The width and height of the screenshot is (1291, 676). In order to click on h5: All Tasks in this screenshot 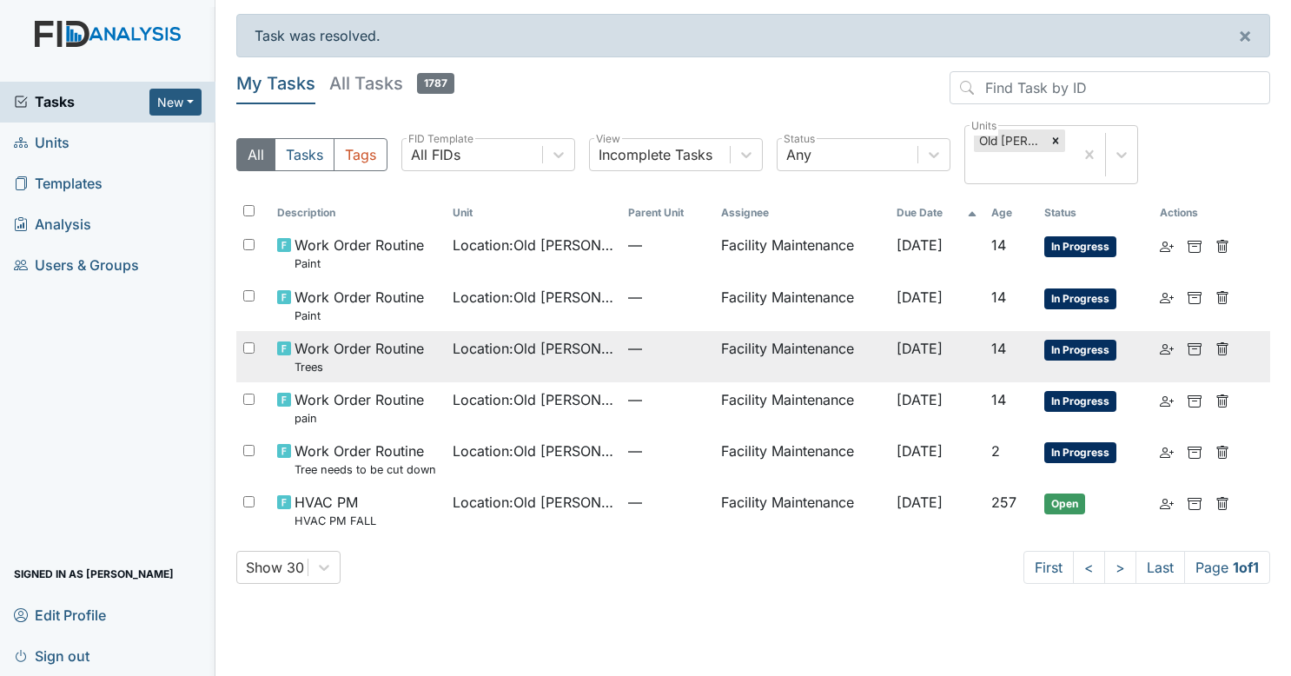, I will do `click(392, 83)`.